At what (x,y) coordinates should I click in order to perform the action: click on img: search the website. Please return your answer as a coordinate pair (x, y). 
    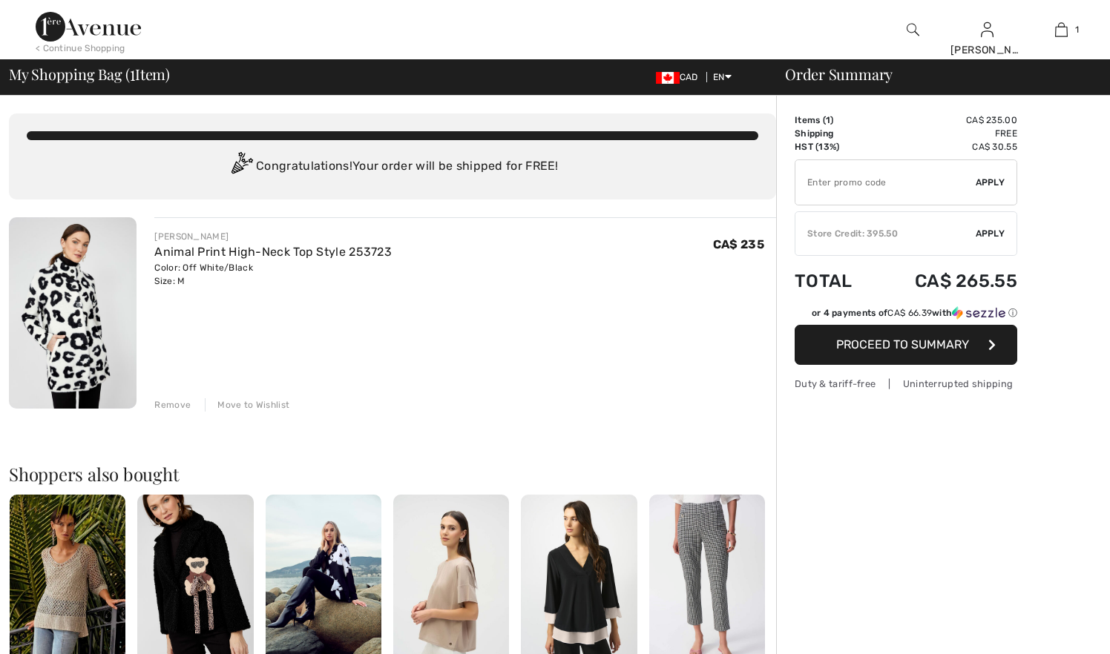
    Looking at the image, I should click on (912, 30).